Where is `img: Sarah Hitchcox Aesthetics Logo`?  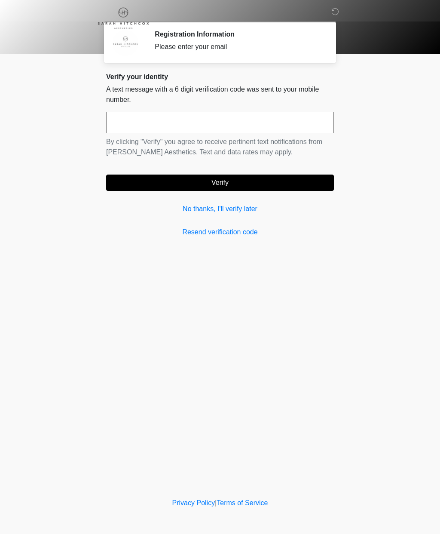 img: Sarah Hitchcox Aesthetics Logo is located at coordinates (123, 18).